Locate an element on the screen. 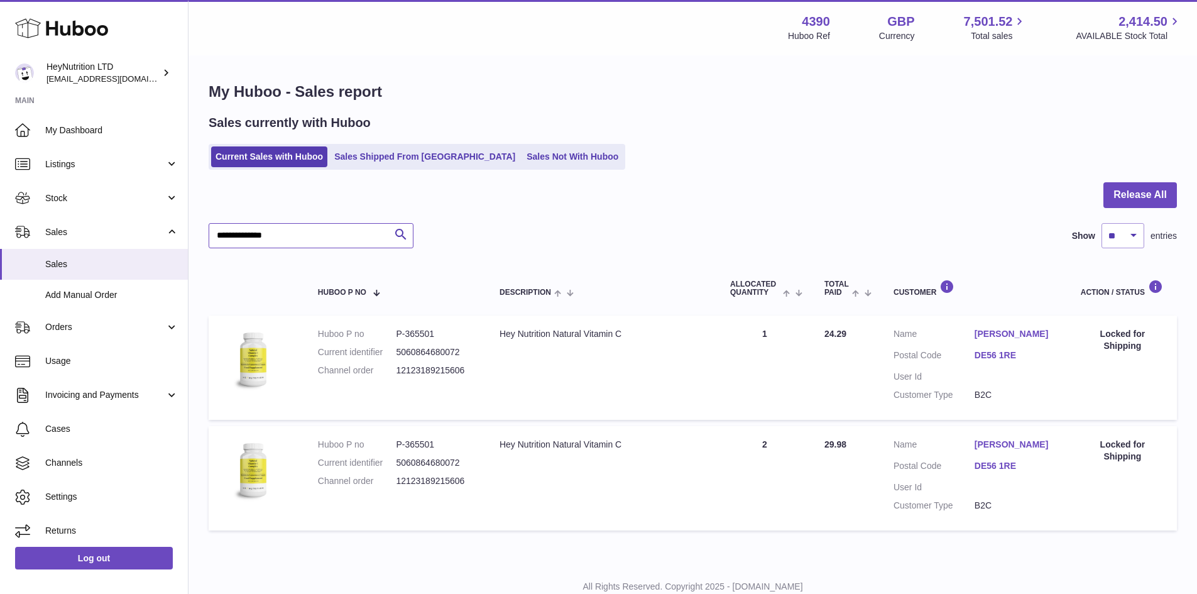 The height and width of the screenshot is (594, 1197). button: Release All is located at coordinates (1140, 195).